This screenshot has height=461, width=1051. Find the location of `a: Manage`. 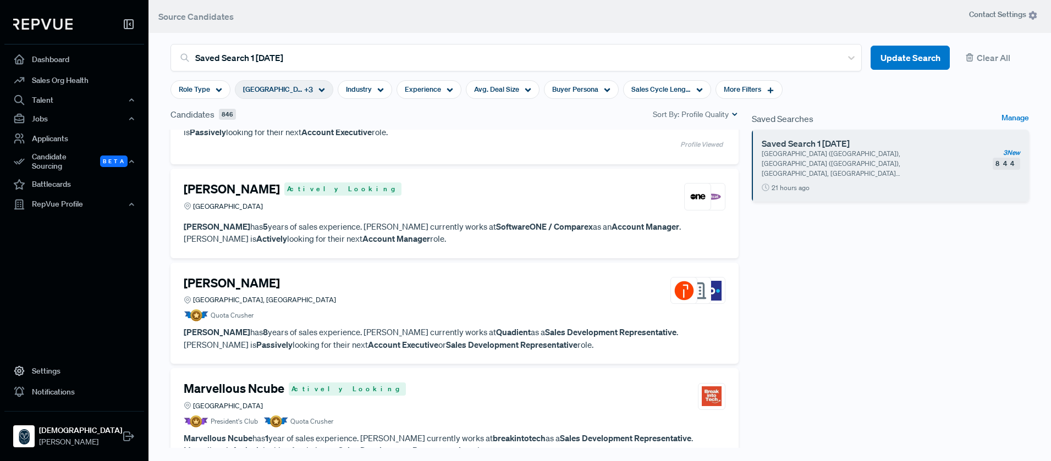

a: Manage is located at coordinates (1015, 119).